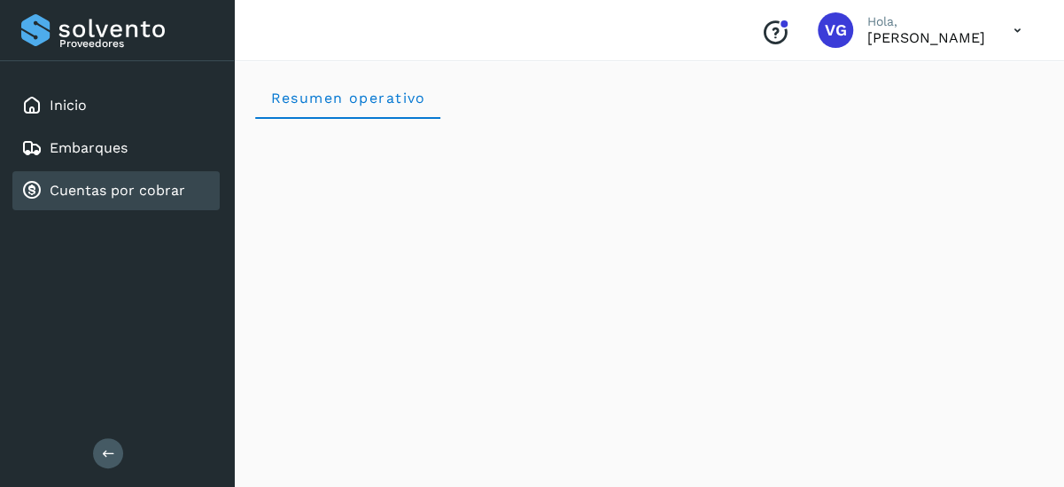 Image resolution: width=1064 pixels, height=487 pixels. What do you see at coordinates (117, 190) in the screenshot?
I see `a: Cuentas por cobrar` at bounding box center [117, 190].